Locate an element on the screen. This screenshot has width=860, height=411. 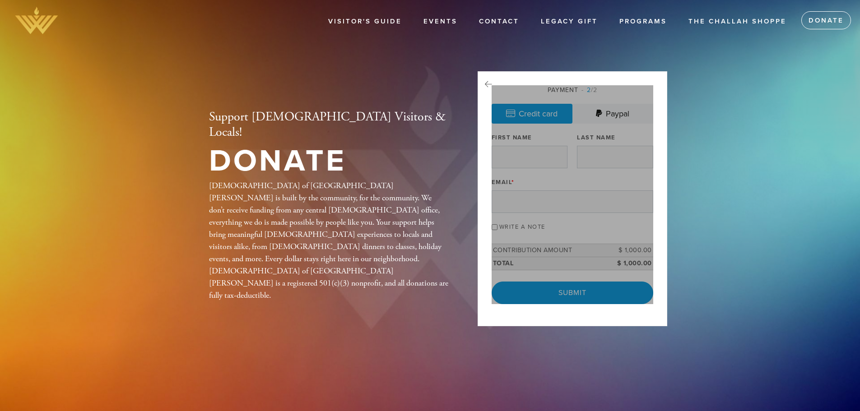
a: Contact is located at coordinates (499, 22).